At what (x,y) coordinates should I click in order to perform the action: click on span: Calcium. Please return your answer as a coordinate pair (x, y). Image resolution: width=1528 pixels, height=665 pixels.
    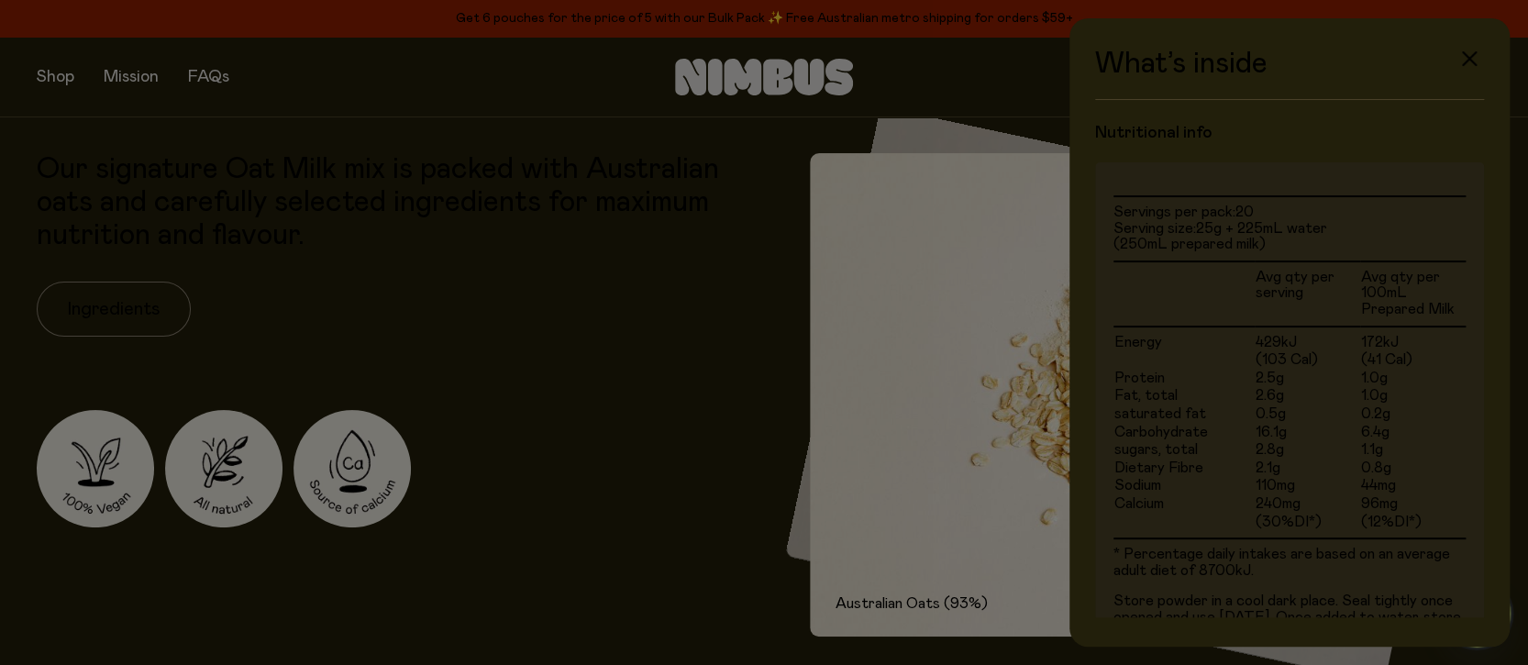
    Looking at the image, I should click on (1139, 504).